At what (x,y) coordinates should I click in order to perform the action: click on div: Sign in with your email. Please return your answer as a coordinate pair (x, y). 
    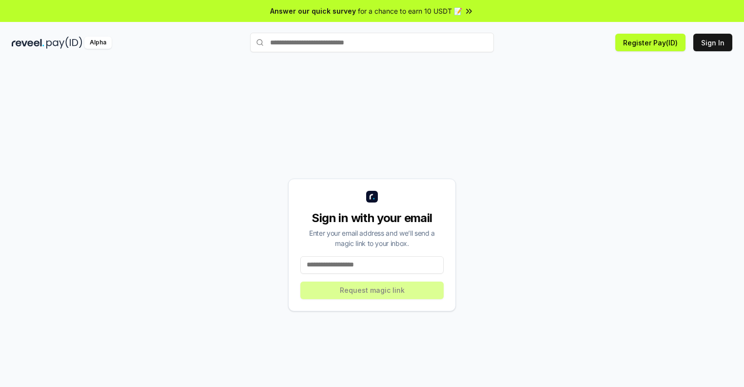
    Looking at the image, I should click on (372, 218).